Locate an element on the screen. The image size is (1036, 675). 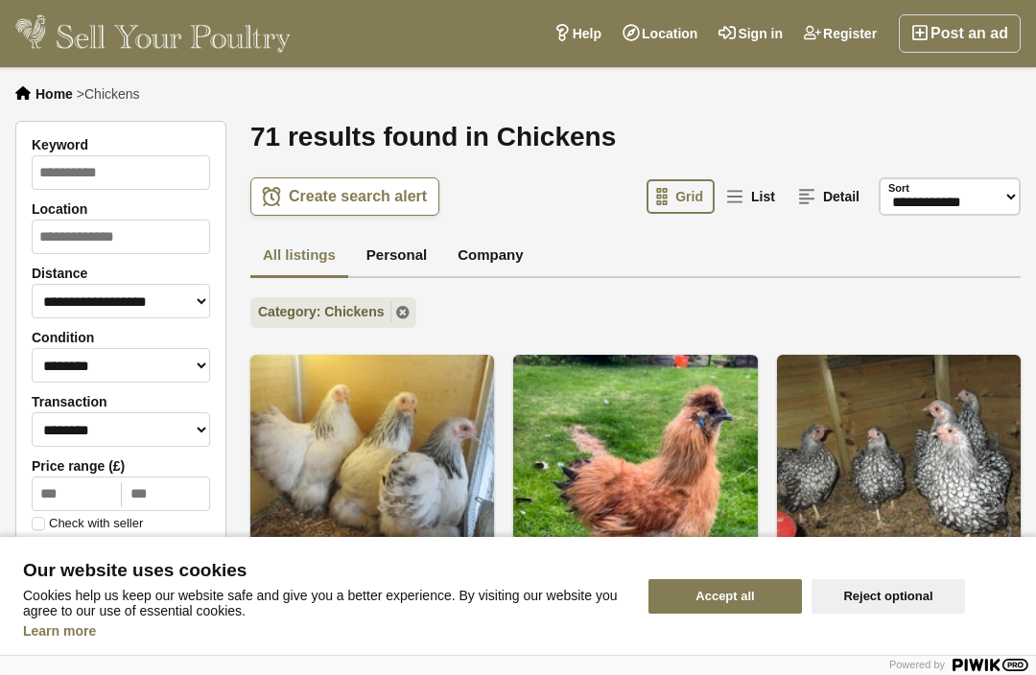
a: Register is located at coordinates (840, 34).